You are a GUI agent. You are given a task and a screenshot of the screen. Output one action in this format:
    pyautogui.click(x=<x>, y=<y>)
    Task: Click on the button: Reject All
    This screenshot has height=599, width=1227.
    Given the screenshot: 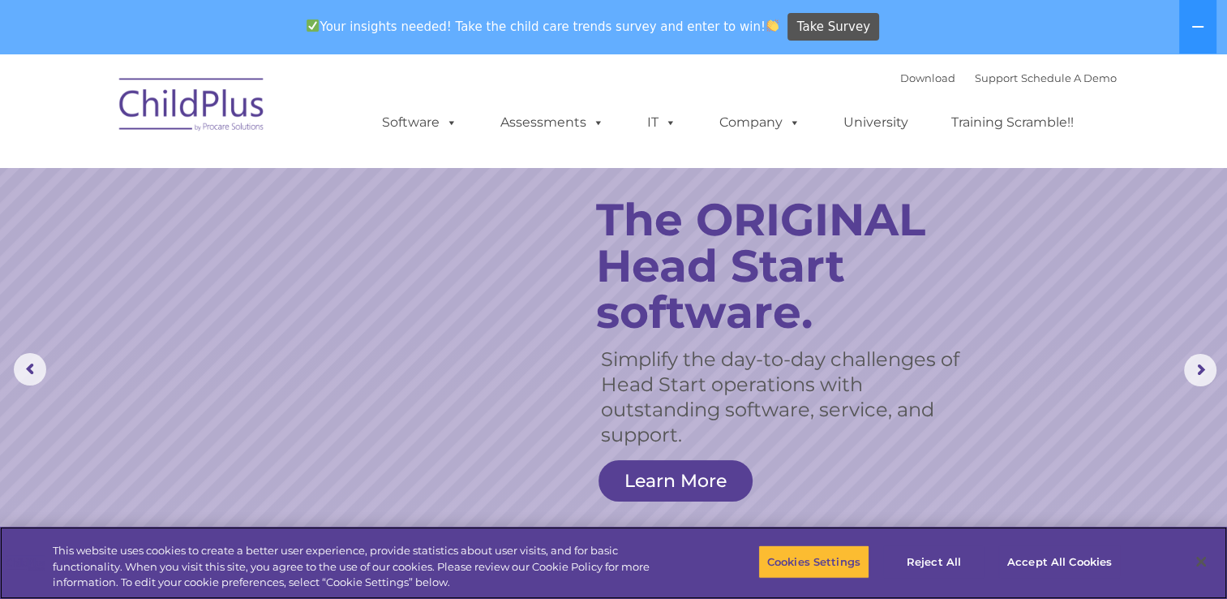 What is the action you would take?
    pyautogui.click(x=934, y=561)
    